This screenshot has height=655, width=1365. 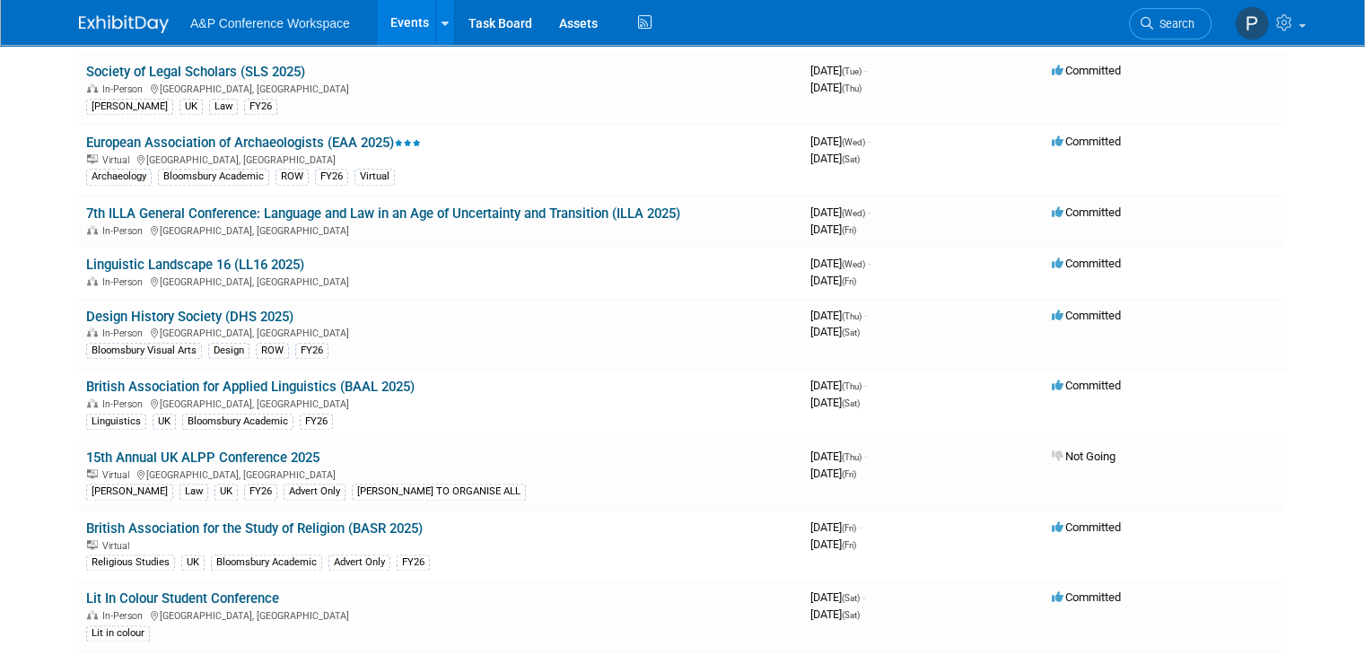 What do you see at coordinates (118, 177) in the screenshot?
I see `div: Archaeology` at bounding box center [118, 177].